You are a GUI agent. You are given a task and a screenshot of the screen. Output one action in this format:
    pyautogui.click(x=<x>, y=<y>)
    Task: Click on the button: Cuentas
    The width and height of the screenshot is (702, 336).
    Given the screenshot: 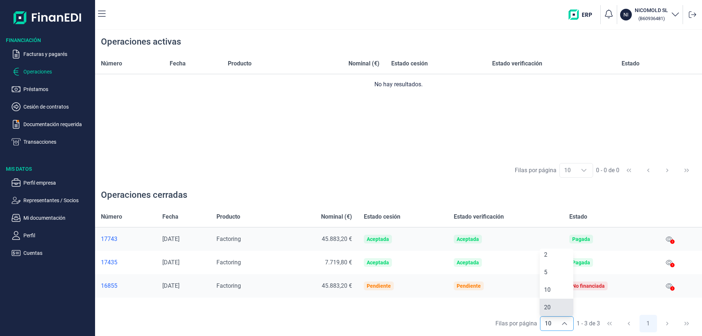 What is the action you would take?
    pyautogui.click(x=52, y=253)
    